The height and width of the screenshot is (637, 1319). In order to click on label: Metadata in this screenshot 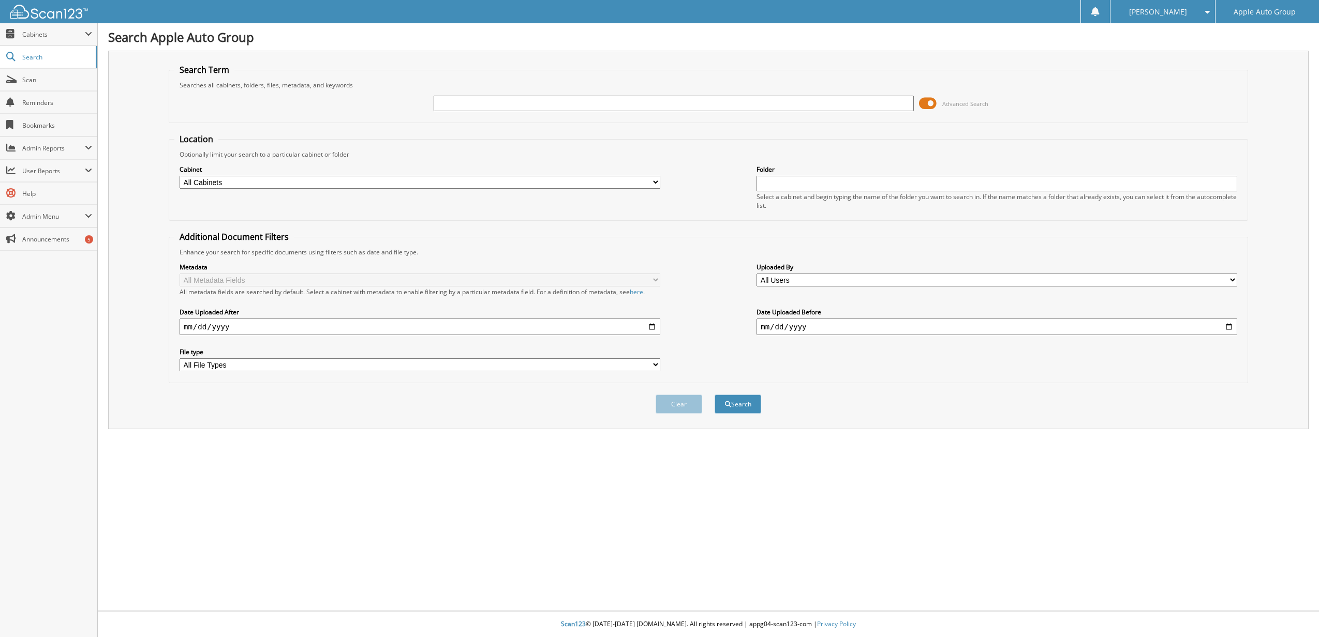, I will do `click(420, 267)`.